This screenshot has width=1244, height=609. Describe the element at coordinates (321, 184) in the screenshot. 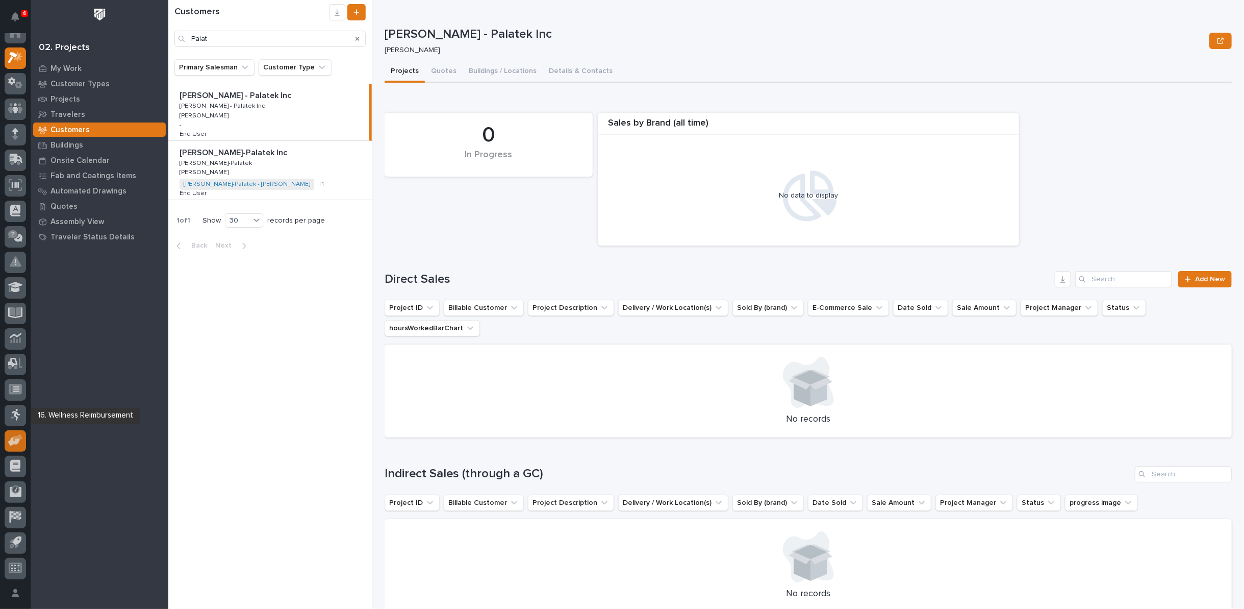

I see `span: + 1` at that location.